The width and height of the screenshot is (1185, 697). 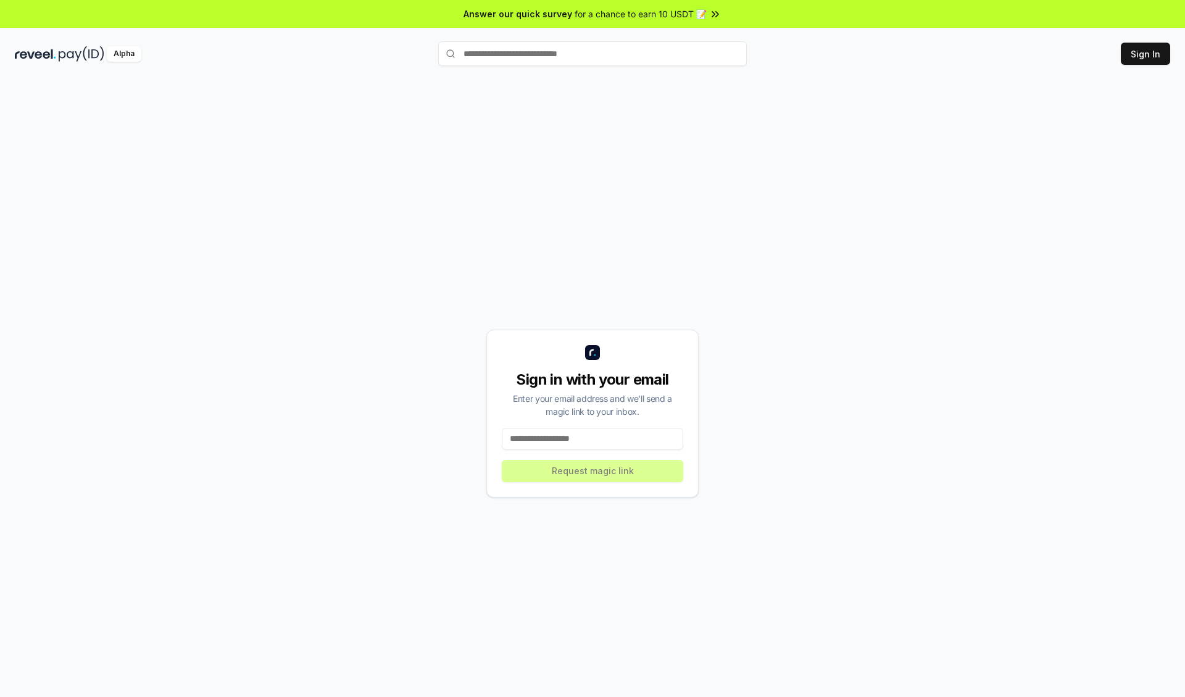 What do you see at coordinates (1146, 54) in the screenshot?
I see `button: Sign In` at bounding box center [1146, 54].